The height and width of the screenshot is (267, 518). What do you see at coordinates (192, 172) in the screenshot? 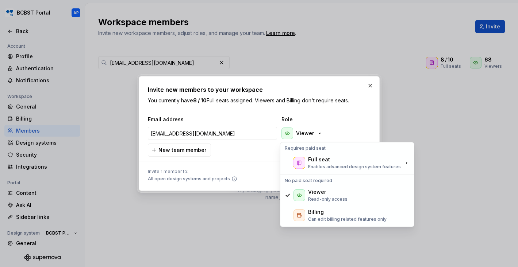
I see `span: Invite 1 member to:` at bounding box center [192, 172].